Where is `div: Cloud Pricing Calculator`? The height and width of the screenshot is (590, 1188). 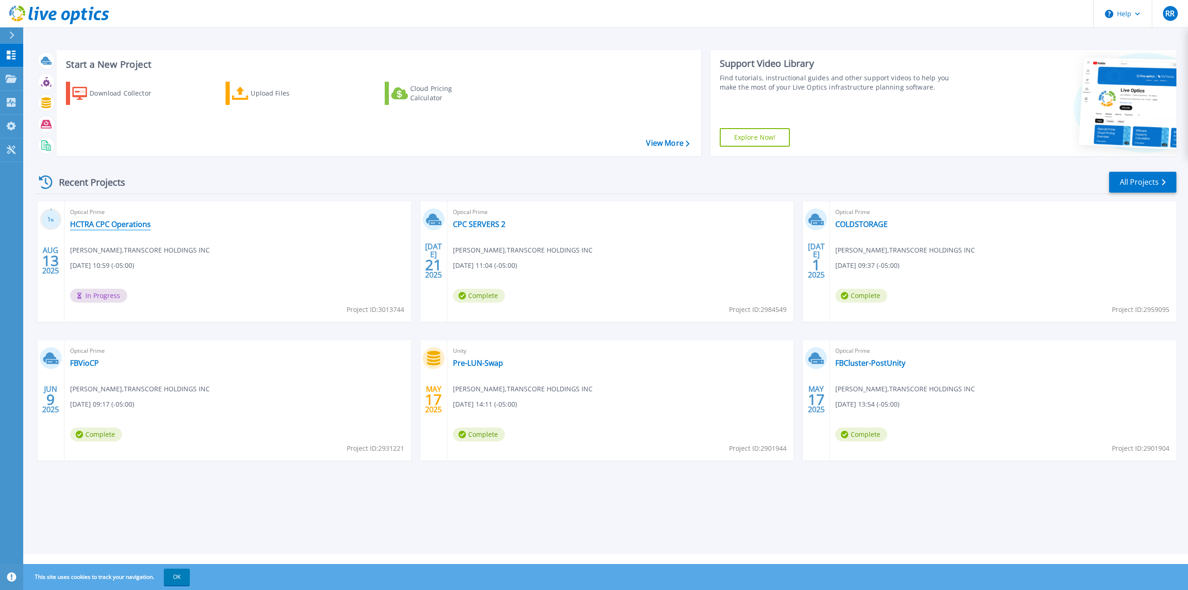 div: Cloud Pricing Calculator is located at coordinates (447, 93).